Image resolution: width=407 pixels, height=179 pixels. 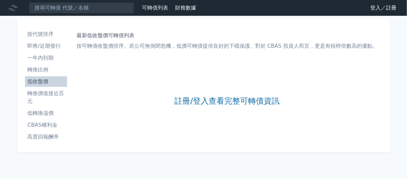 What do you see at coordinates (227, 46) in the screenshot?
I see `p: 按可轉債收盤價排序。若公司無倒閉危機，低價可轉債提供良好的下檔保護。對於 CBAS 投資人而言，更是有槓桿倍數高的優點。` at bounding box center [227, 46].